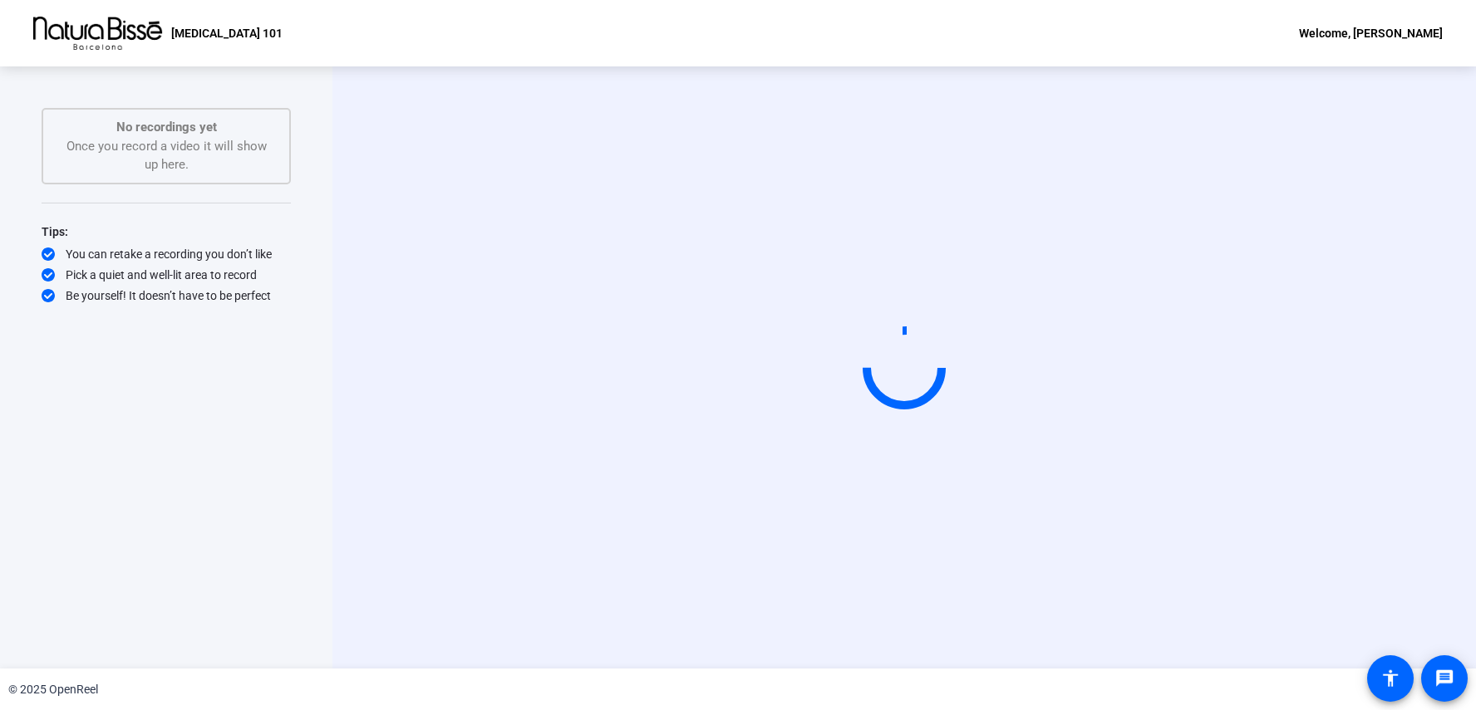  Describe the element at coordinates (166, 127) in the screenshot. I see `p: No recordings yet` at that location.